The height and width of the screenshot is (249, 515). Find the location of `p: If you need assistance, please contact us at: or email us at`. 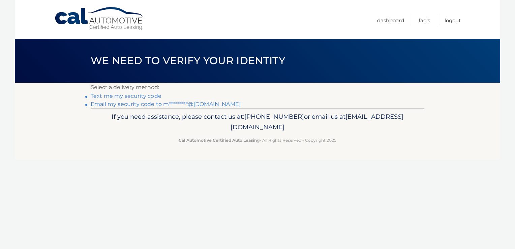

p: If you need assistance, please contact us at: or email us at is located at coordinates (258, 122).